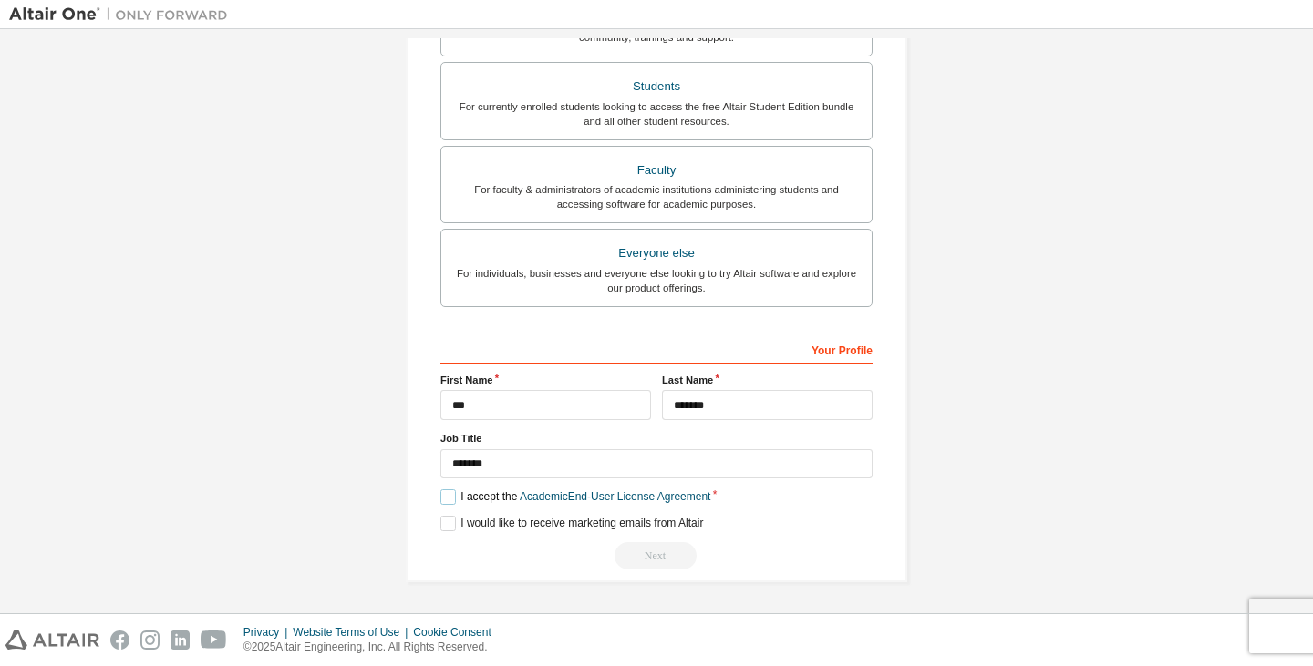  What do you see at coordinates (119, 640) in the screenshot?
I see `img: facebook.svg` at bounding box center [119, 640].